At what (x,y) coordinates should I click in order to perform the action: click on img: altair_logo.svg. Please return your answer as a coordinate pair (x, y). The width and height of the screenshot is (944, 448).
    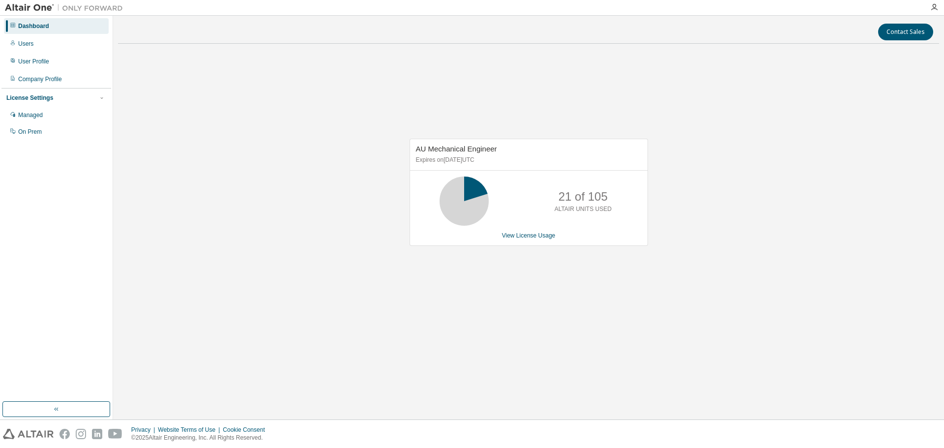
    Looking at the image, I should click on (28, 433).